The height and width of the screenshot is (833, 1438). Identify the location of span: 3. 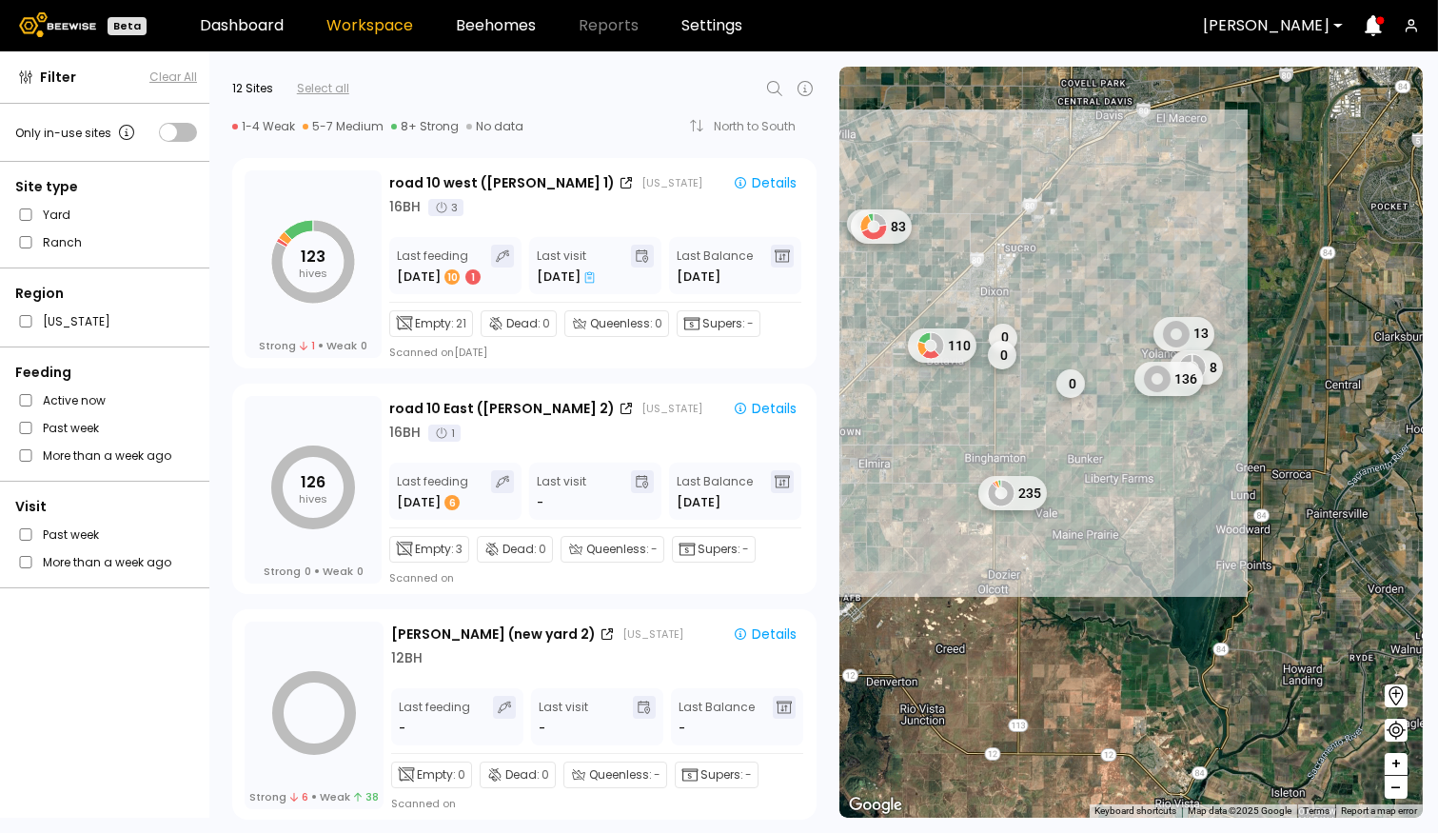
(459, 549).